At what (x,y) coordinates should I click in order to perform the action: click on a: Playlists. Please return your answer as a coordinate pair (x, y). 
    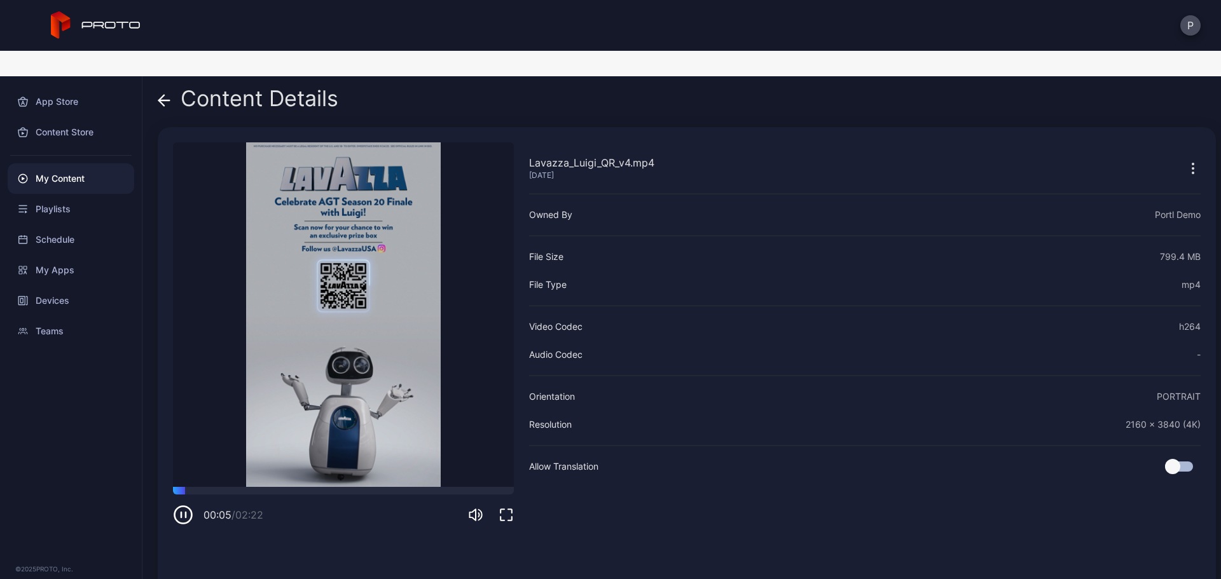
    Looking at the image, I should click on (71, 209).